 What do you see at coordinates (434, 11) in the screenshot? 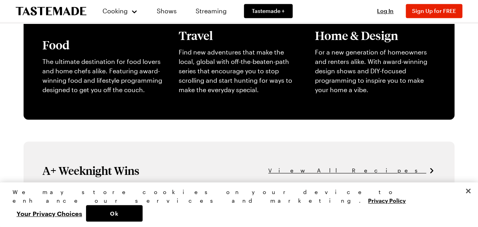
I see `button: Sign Up for FREE` at bounding box center [434, 11].